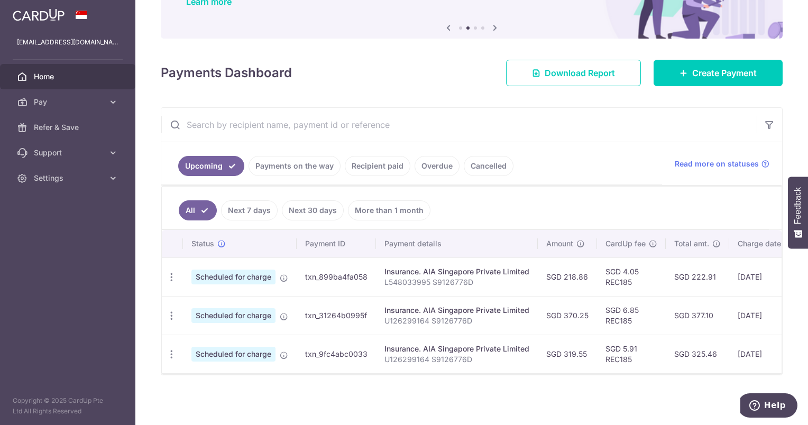 This screenshot has width=808, height=425. What do you see at coordinates (697, 276) in the screenshot?
I see `td: SGD 222.91` at bounding box center [697, 276].